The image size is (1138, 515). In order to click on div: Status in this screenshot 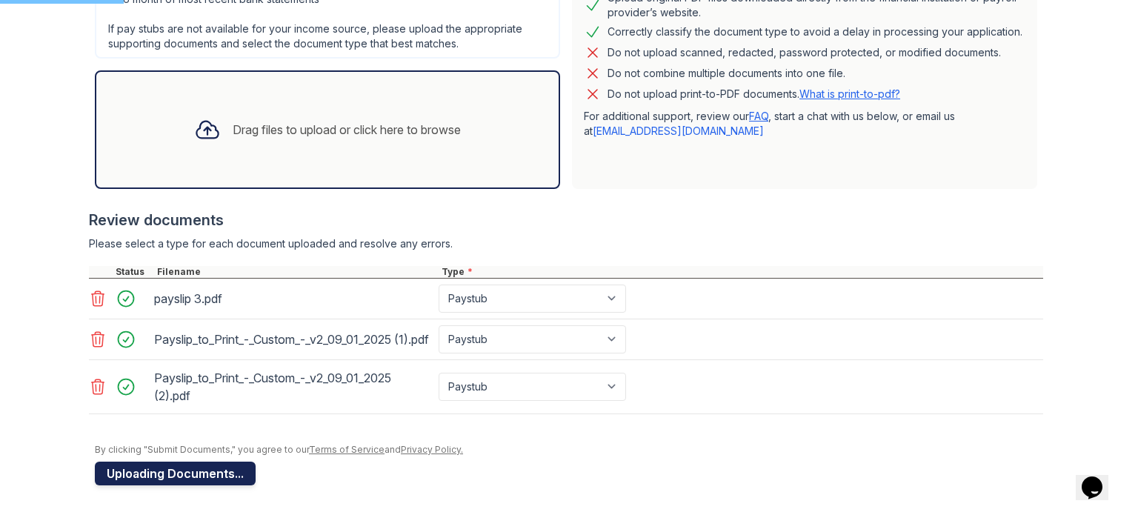, I will do `click(133, 272)`.